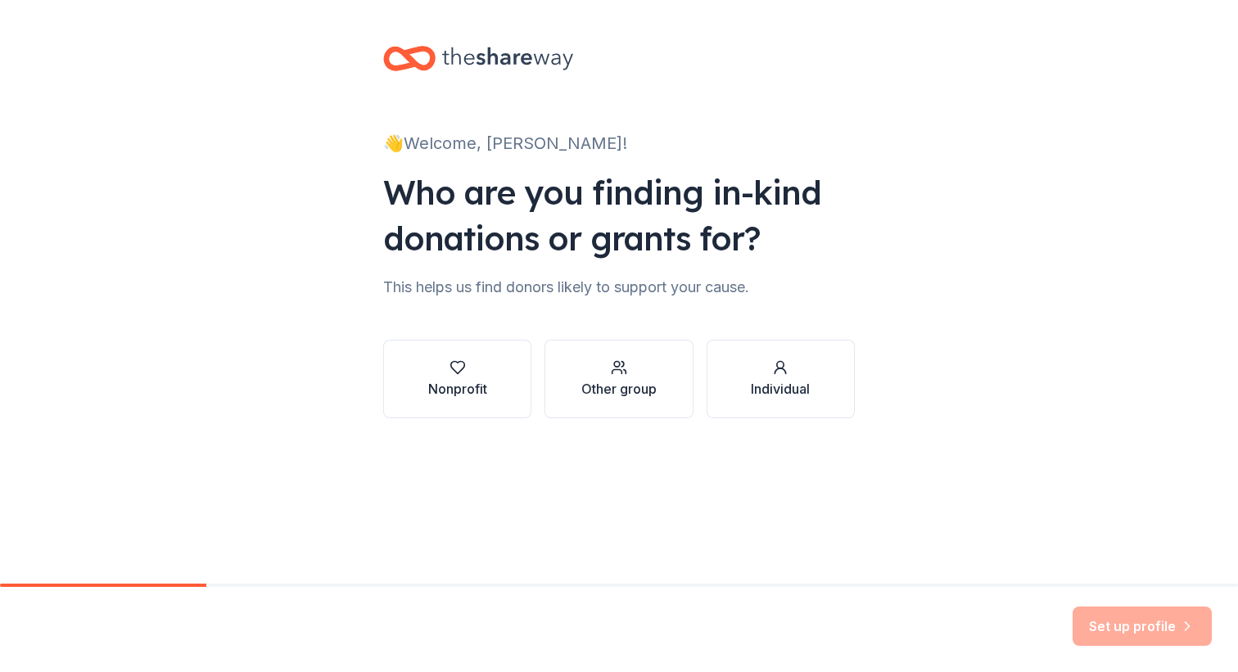 The image size is (1238, 672). I want to click on div: Nonprofit, so click(458, 389).